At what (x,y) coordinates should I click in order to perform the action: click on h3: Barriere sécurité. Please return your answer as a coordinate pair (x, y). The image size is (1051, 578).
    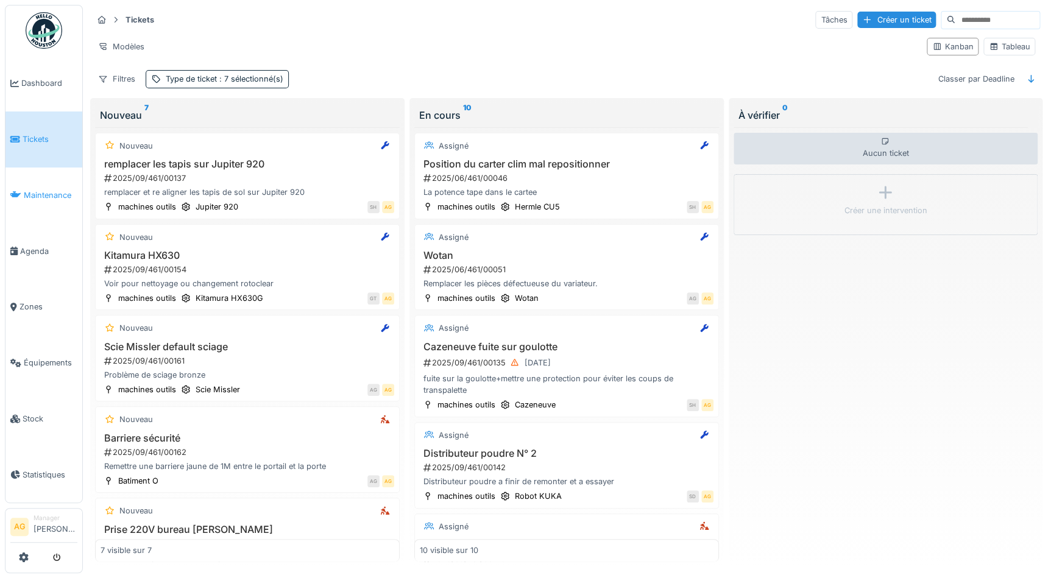
    Looking at the image, I should click on (247, 438).